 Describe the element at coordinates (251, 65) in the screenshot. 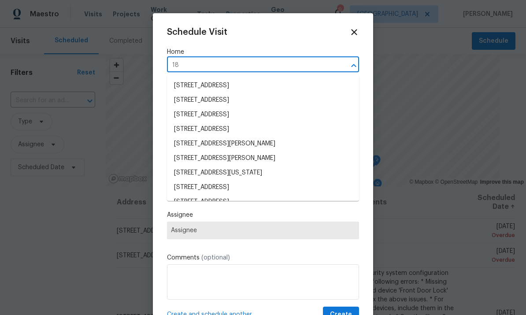

I see `input: Enter in an address` at that location.